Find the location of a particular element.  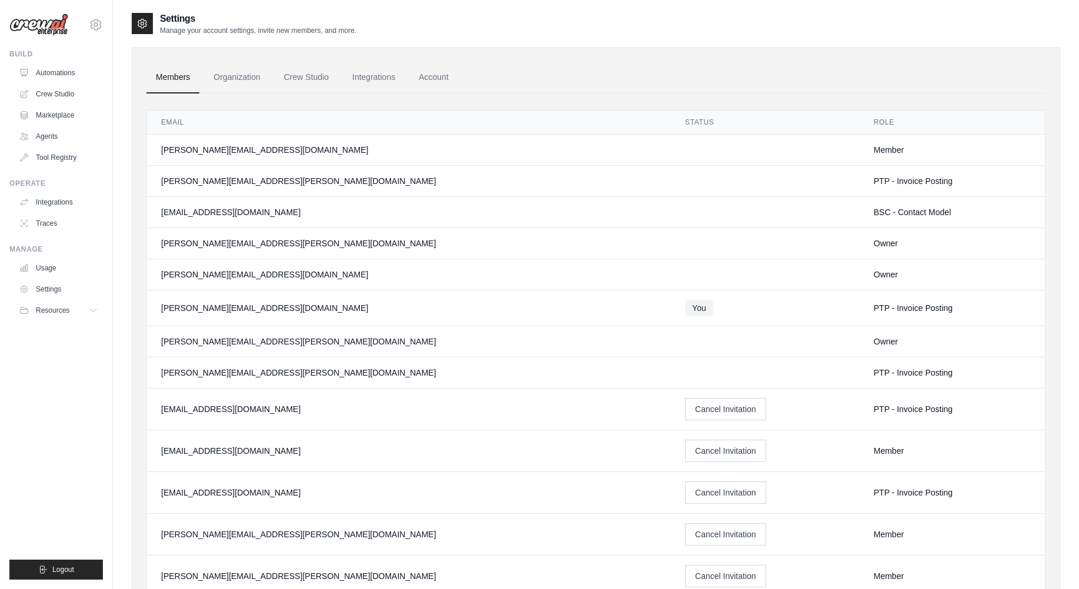

img: Logo is located at coordinates (39, 25).